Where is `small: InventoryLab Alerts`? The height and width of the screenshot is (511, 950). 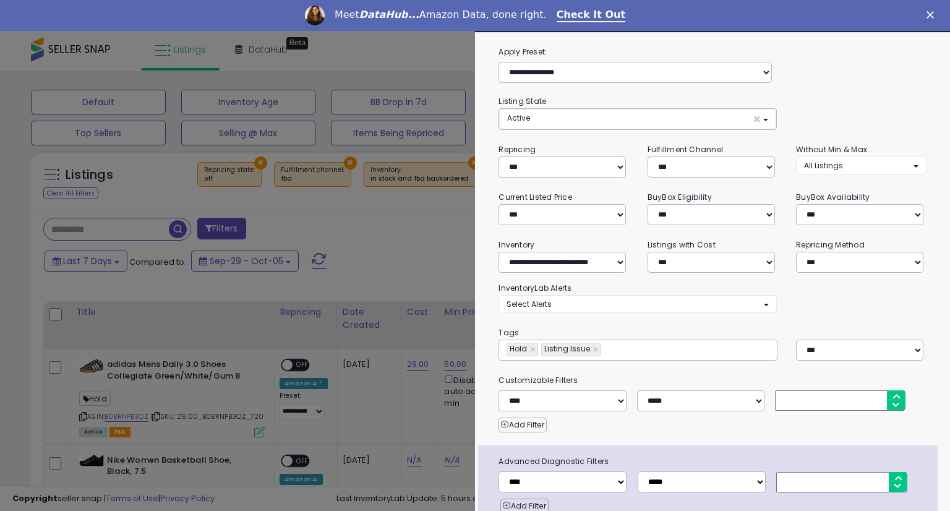
small: InventoryLab Alerts is located at coordinates (535, 288).